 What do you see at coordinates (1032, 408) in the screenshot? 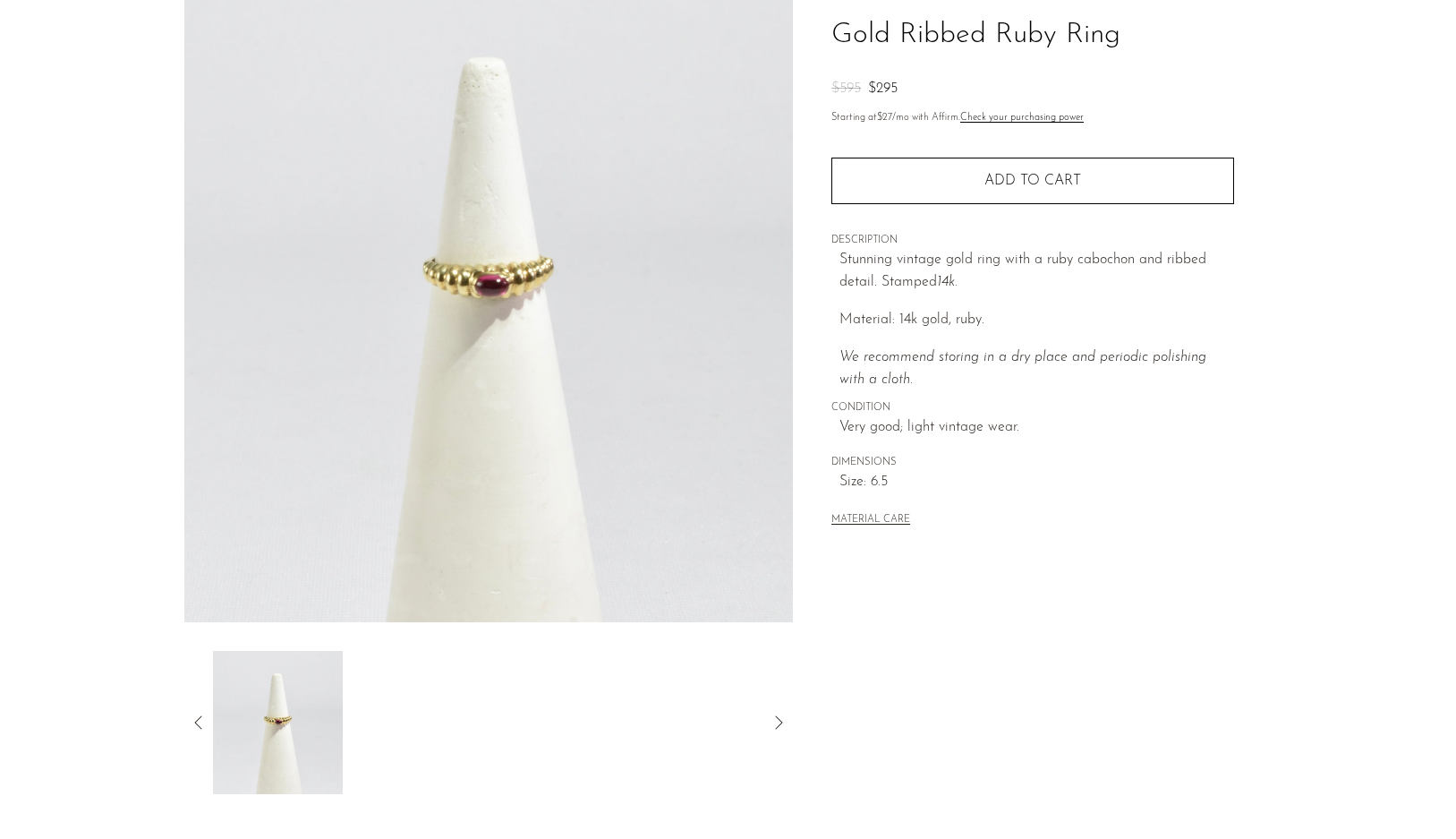
I see `span: CONDITION` at bounding box center [1032, 408].